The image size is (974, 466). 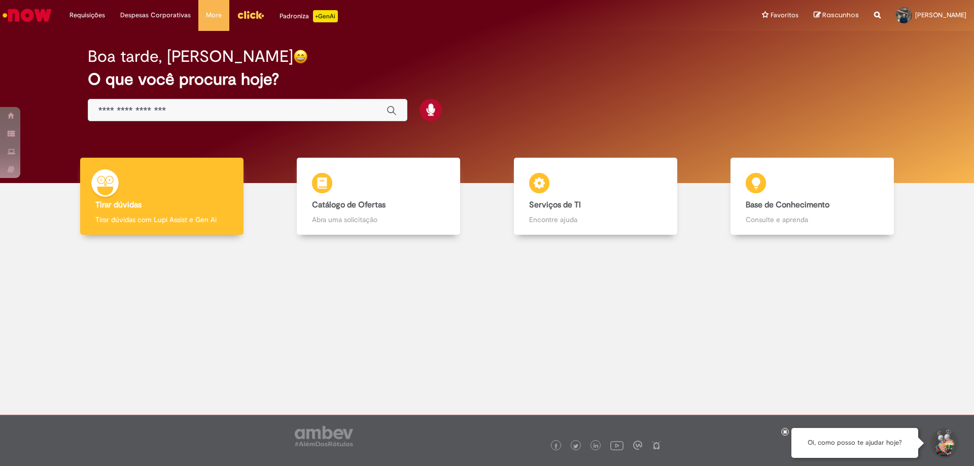 I want to click on a: Catálogo de Ofertas Abra uma solicitação, so click(x=379, y=196).